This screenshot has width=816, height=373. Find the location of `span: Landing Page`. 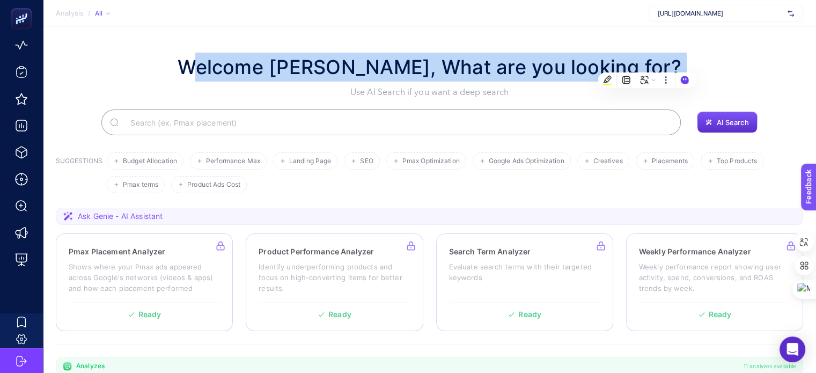

span: Landing Page is located at coordinates (310, 161).